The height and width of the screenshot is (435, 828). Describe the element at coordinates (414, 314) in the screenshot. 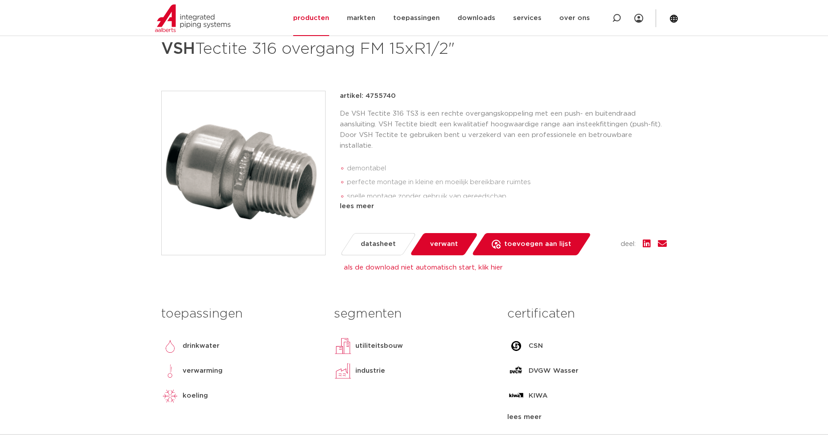

I see `h3: segmenten` at that location.